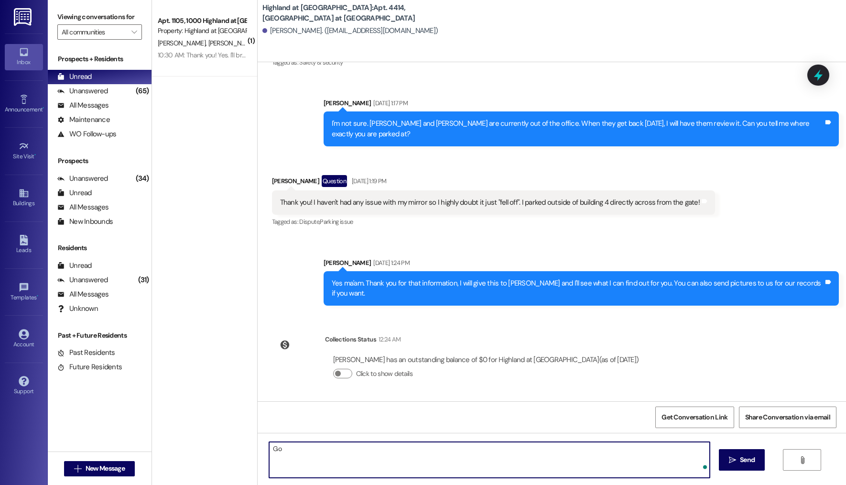 Image resolution: width=846 pixels, height=485 pixels. What do you see at coordinates (24, 57) in the screenshot?
I see `a: Inbox` at bounding box center [24, 57].